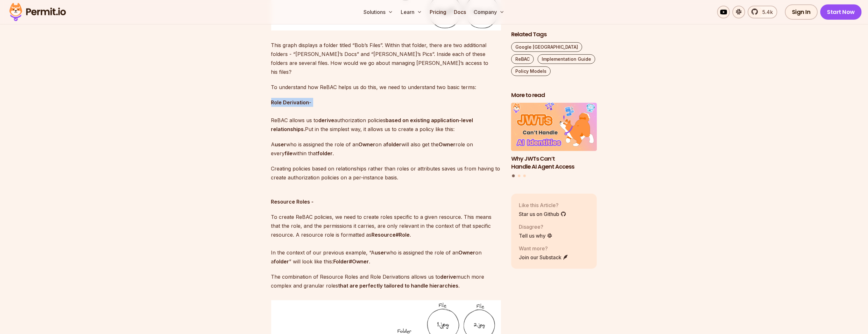 This screenshot has width=868, height=334. Describe the element at coordinates (554, 137) in the screenshot. I see `li: 1 of 3` at that location.